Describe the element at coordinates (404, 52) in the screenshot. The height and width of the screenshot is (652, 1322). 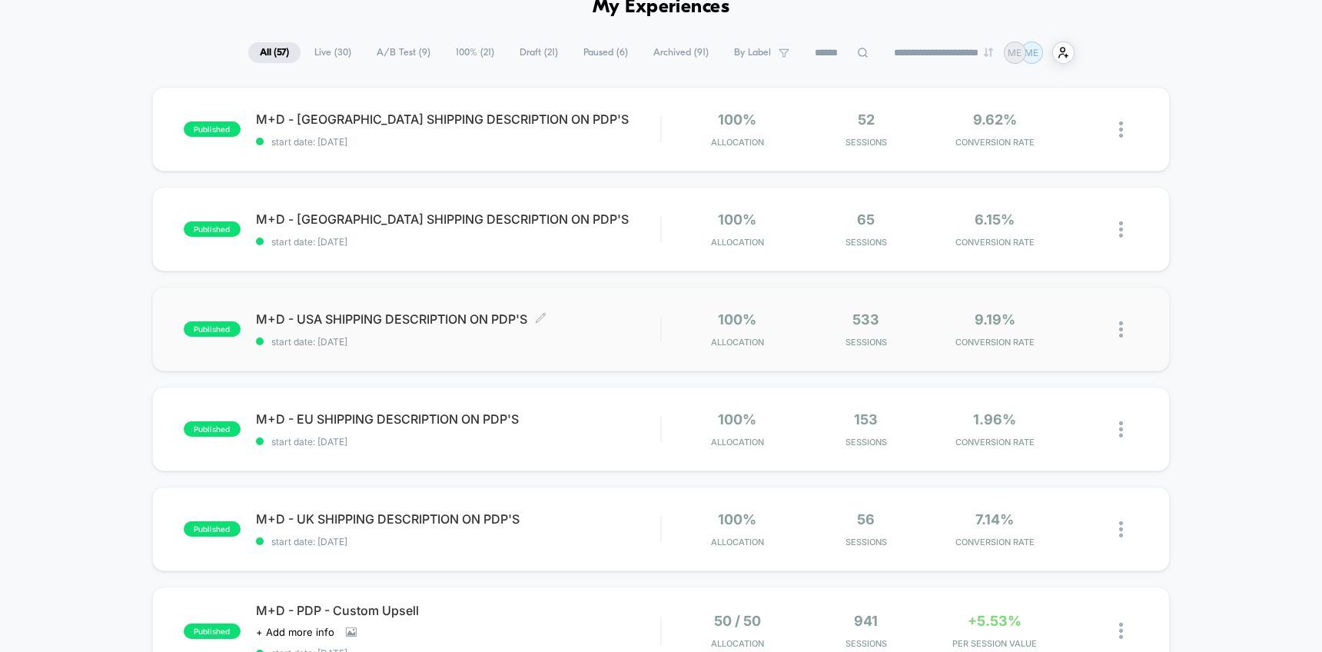
I see `span: A/B Test ( 9 )` at that location.